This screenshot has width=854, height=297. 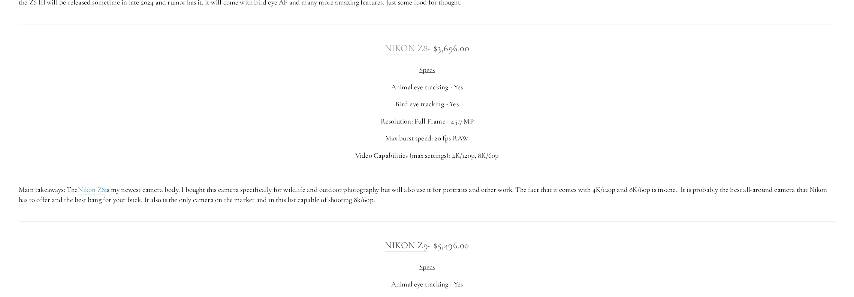 I want to click on p: Video Capabilities (max settings): 4K/120p, 8K/60p, so click(x=427, y=155).